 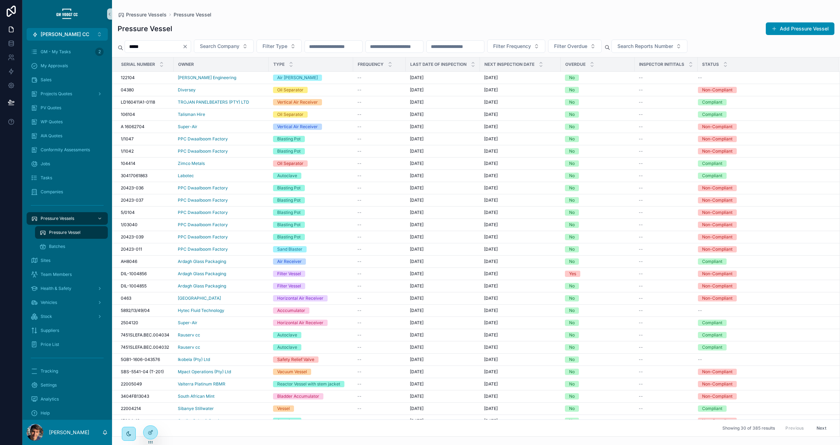 I want to click on a: AIA Quotes, so click(x=67, y=136).